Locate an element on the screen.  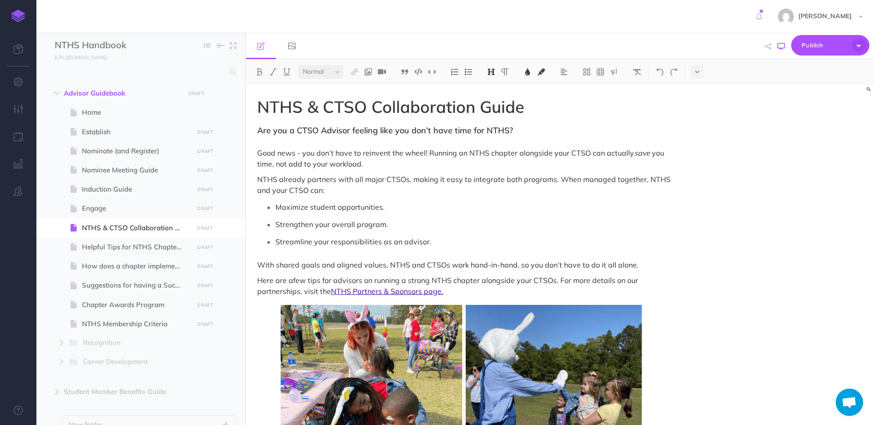
span: Streamline your responsibilities as an advisor. is located at coordinates (353, 242).